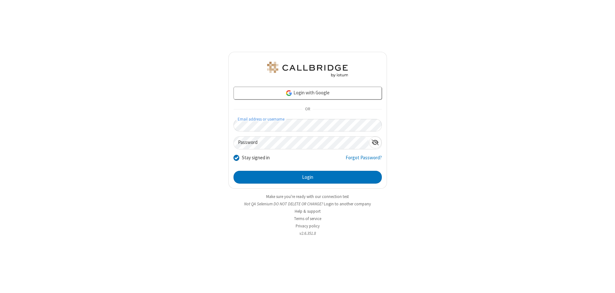  Describe the element at coordinates (307, 197) in the screenshot. I see `a: Make sure you're ready with our connection test` at that location.